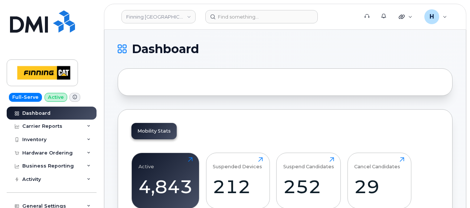 The image size is (470, 208). What do you see at coordinates (377, 163) in the screenshot?
I see `div: Cancel Candidates` at bounding box center [377, 163].